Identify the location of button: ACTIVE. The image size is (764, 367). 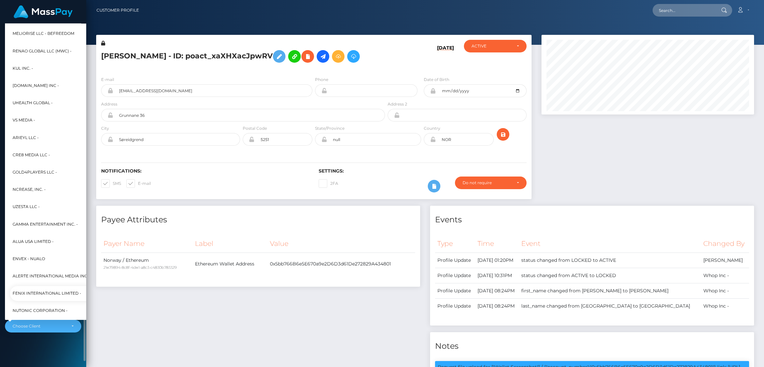
(495, 46).